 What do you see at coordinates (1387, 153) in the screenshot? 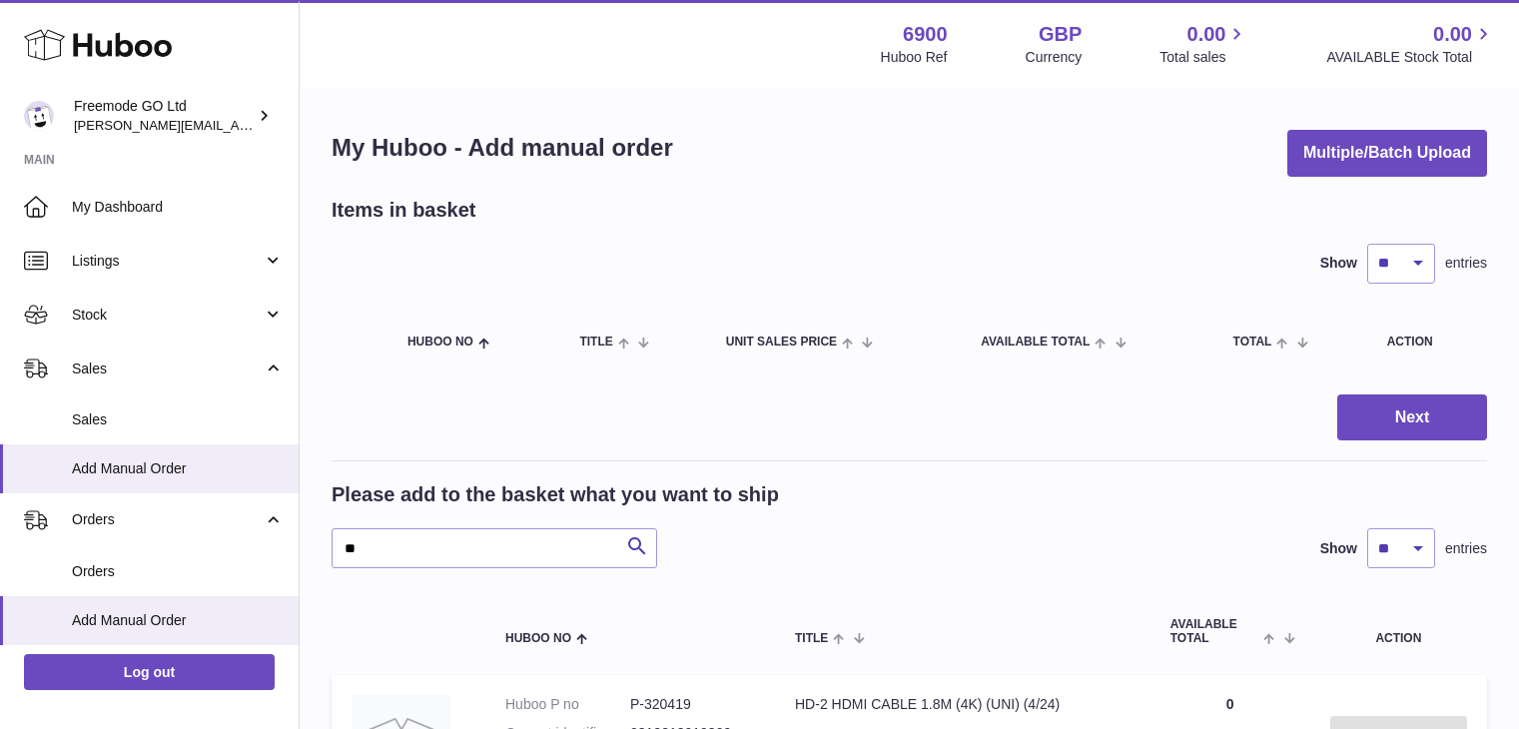
I see `button: Multiple/Batch Upload` at bounding box center [1387, 153].